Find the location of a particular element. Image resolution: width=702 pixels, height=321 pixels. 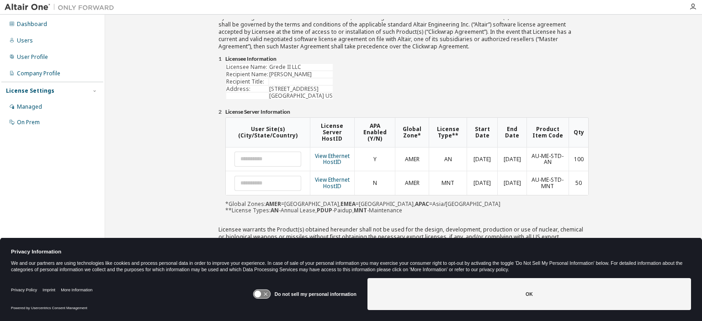

th: APA Enabled (Y/N) is located at coordinates (375, 133).